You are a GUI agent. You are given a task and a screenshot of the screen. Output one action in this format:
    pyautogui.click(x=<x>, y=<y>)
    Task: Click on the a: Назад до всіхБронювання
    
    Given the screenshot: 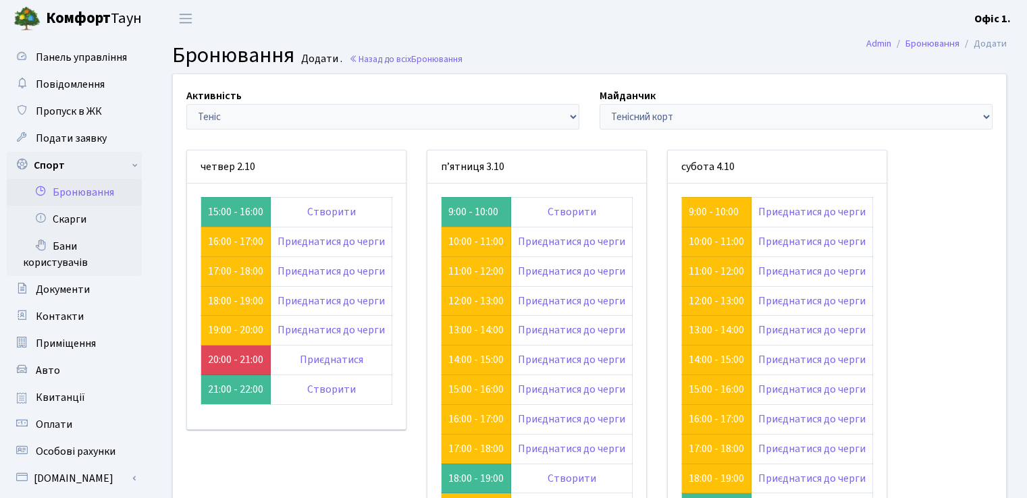 What is the action you would take?
    pyautogui.click(x=406, y=59)
    